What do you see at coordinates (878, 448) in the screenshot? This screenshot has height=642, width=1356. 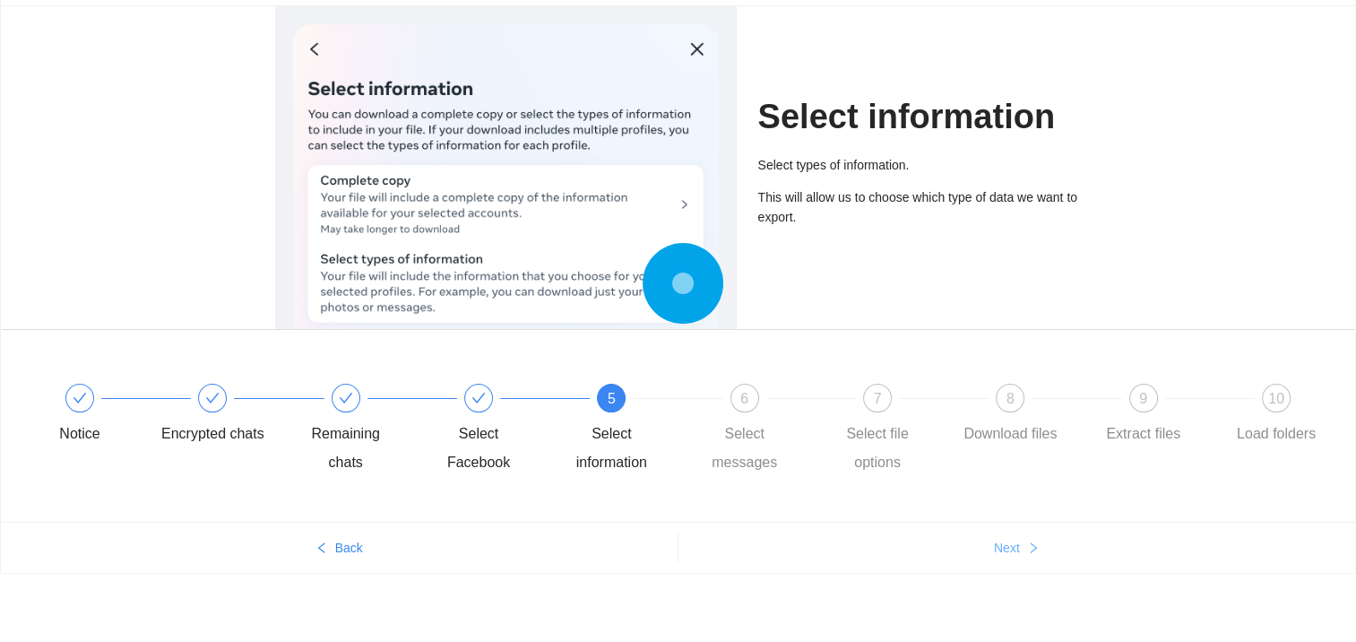 I see `div: Select file options` at bounding box center [878, 448].